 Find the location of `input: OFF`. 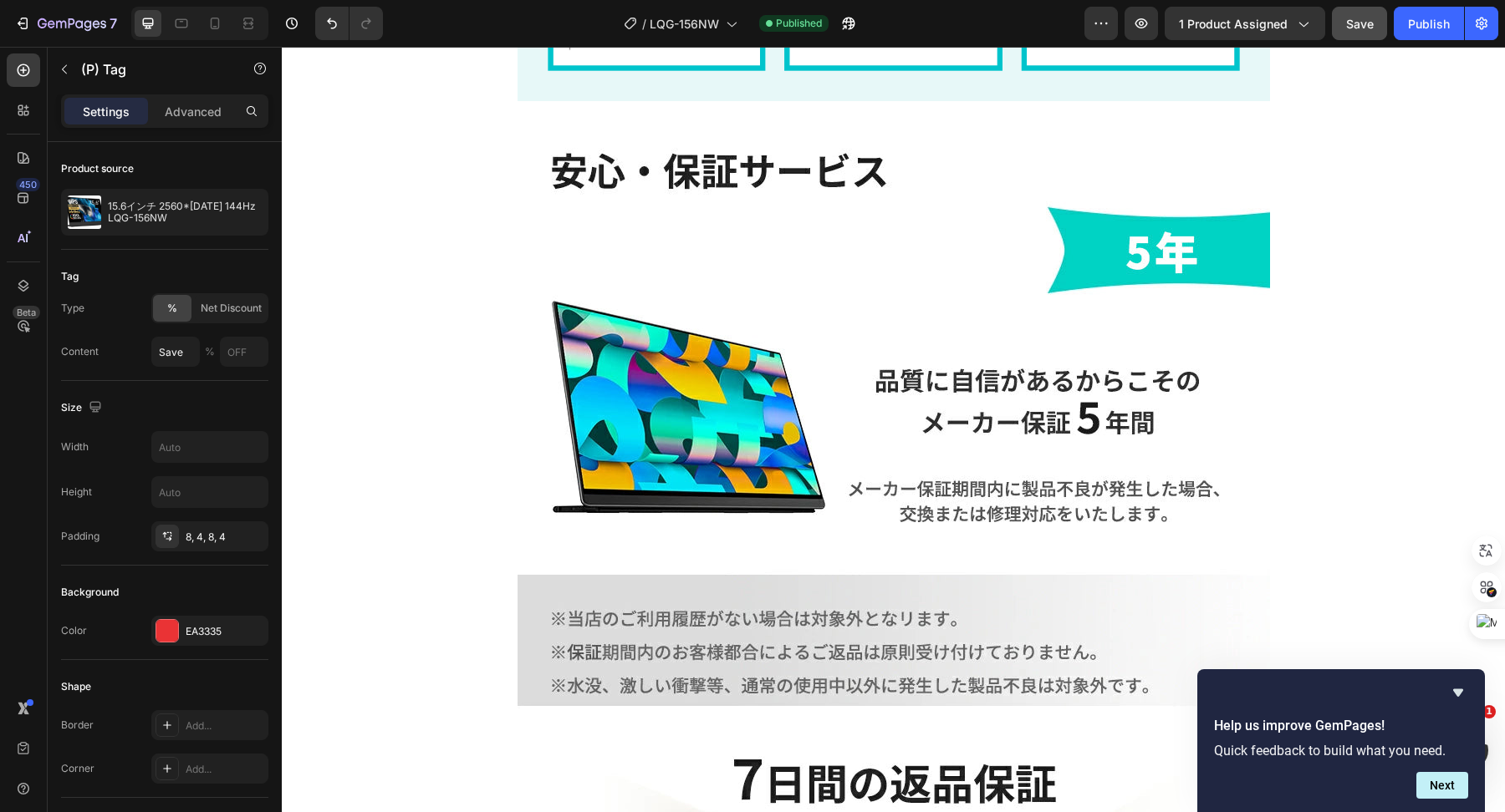

input: OFF is located at coordinates (244, 352).